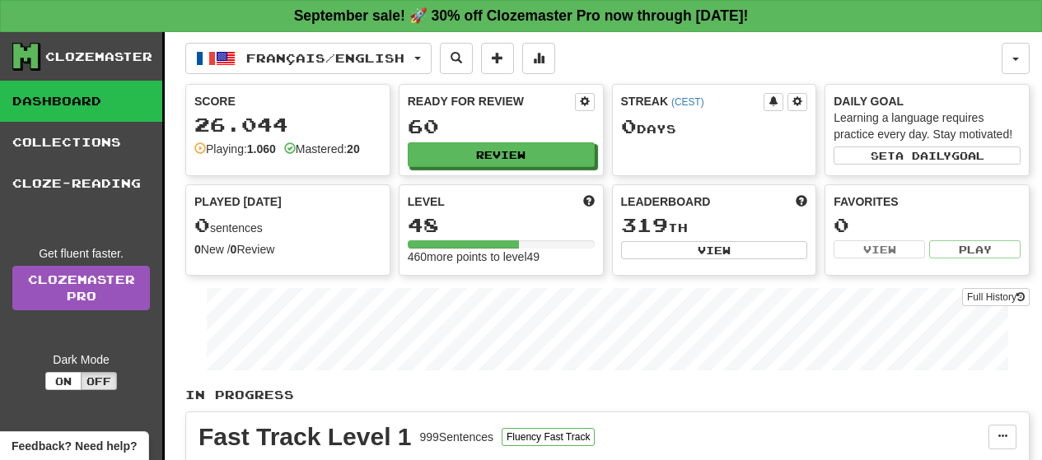 This screenshot has width=1042, height=460. Describe the element at coordinates (927, 126) in the screenshot. I see `div: Learning a language requires practice every day. Stay motivated!` at that location.